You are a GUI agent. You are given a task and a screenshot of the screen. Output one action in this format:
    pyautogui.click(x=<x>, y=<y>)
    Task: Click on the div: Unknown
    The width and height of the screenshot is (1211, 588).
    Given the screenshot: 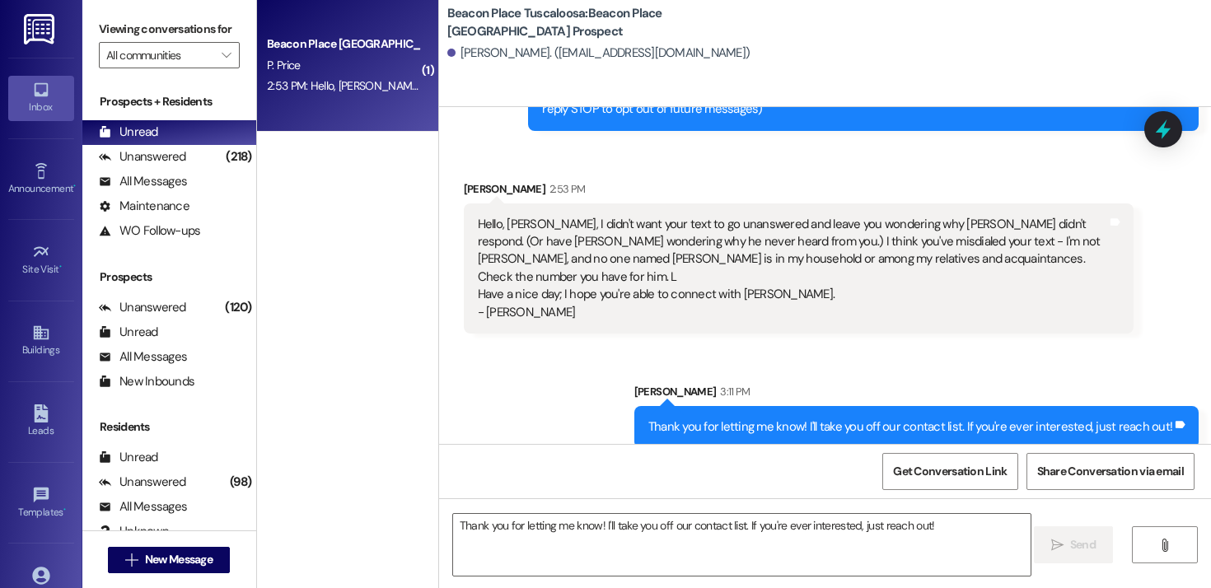 What is the action you would take?
    pyautogui.click(x=133, y=531)
    